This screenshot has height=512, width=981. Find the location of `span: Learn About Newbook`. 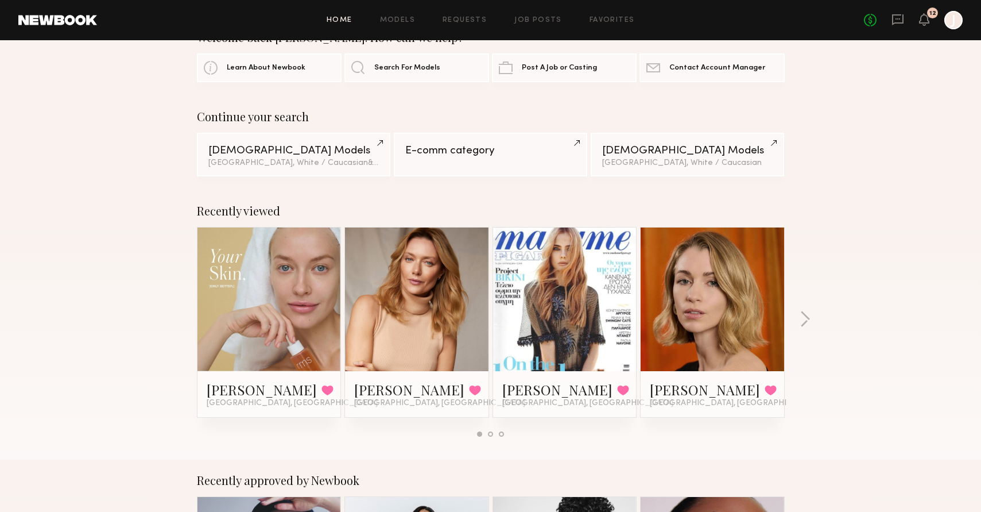

span: Learn About Newbook is located at coordinates (266, 68).